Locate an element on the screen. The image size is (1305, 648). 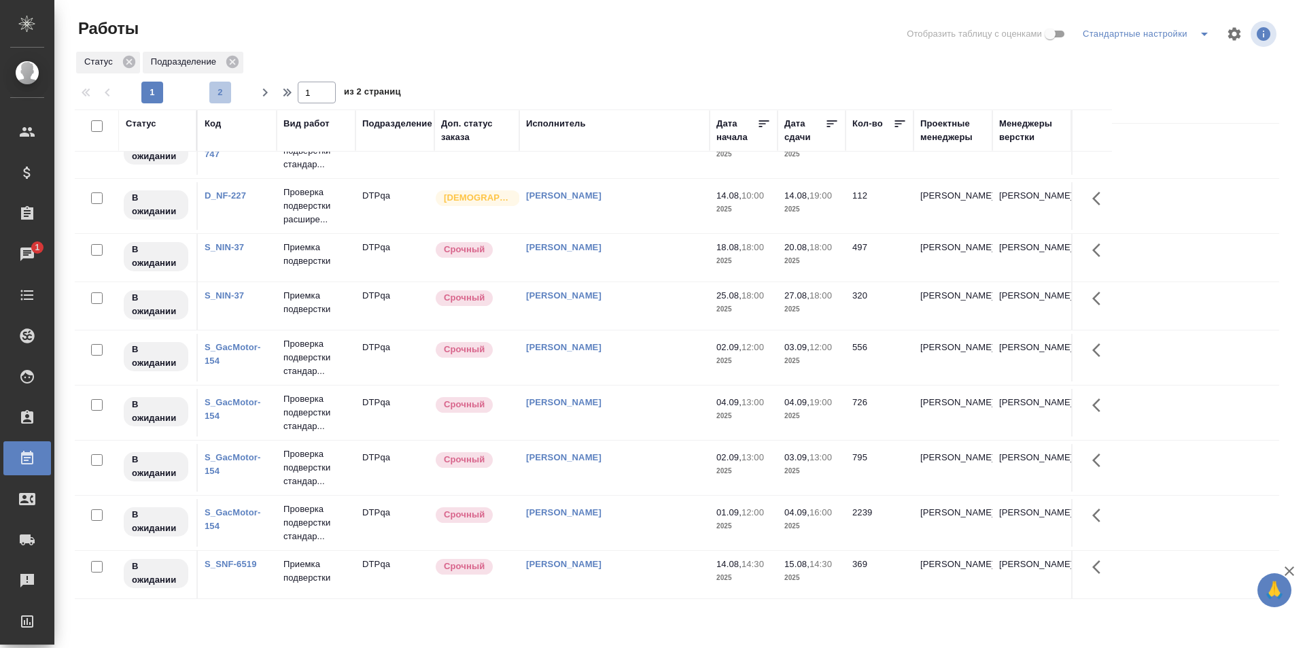
p: Статус is located at coordinates (101, 62).